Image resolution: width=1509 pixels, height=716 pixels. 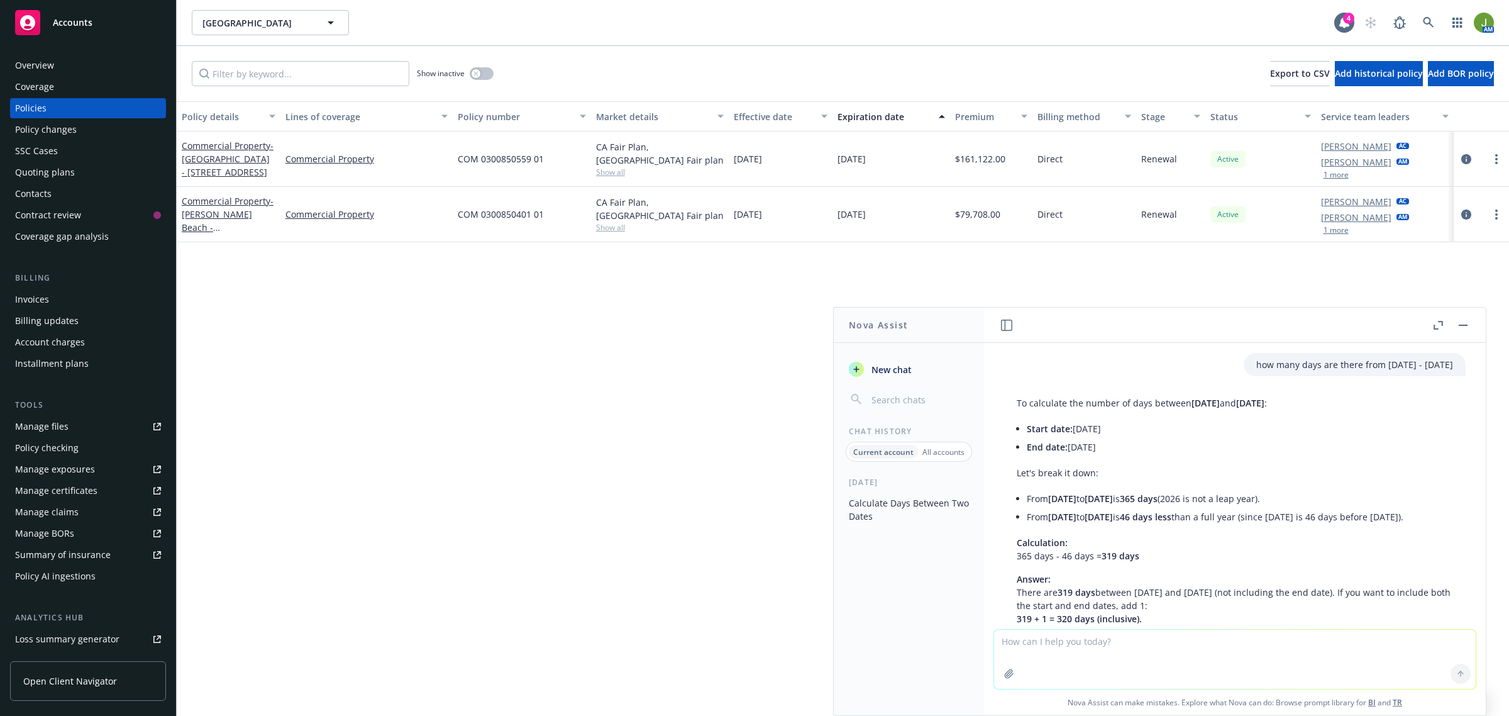 I want to click on span: Direct, so click(x=1050, y=158).